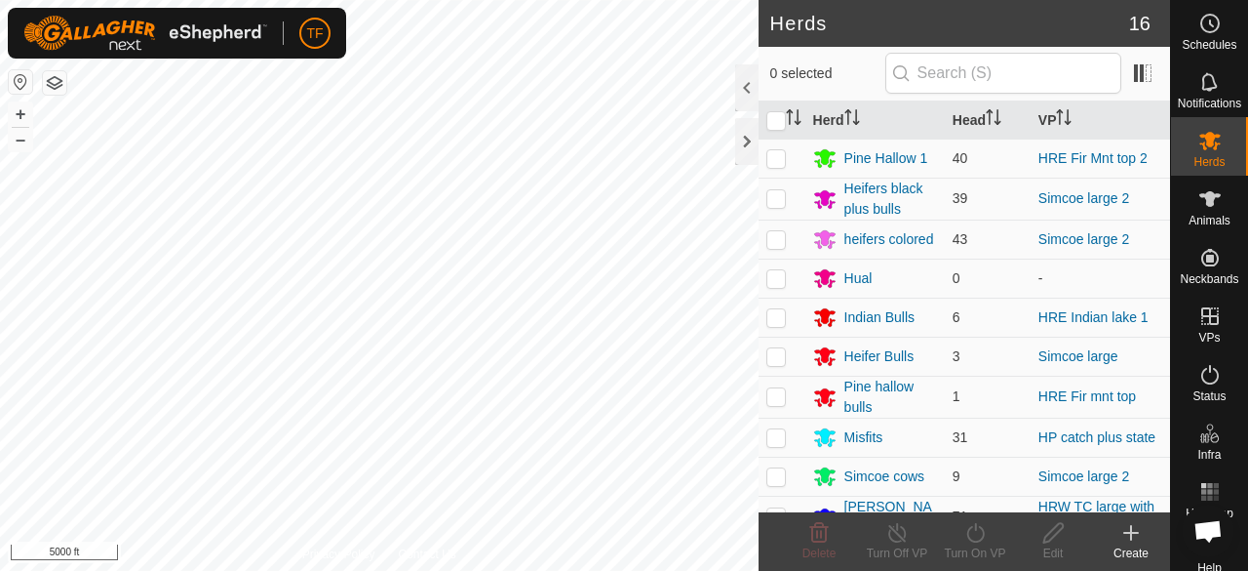 The height and width of the screenshot is (571, 1248). What do you see at coordinates (961, 516) in the screenshot?
I see `span: 71` at bounding box center [961, 516].